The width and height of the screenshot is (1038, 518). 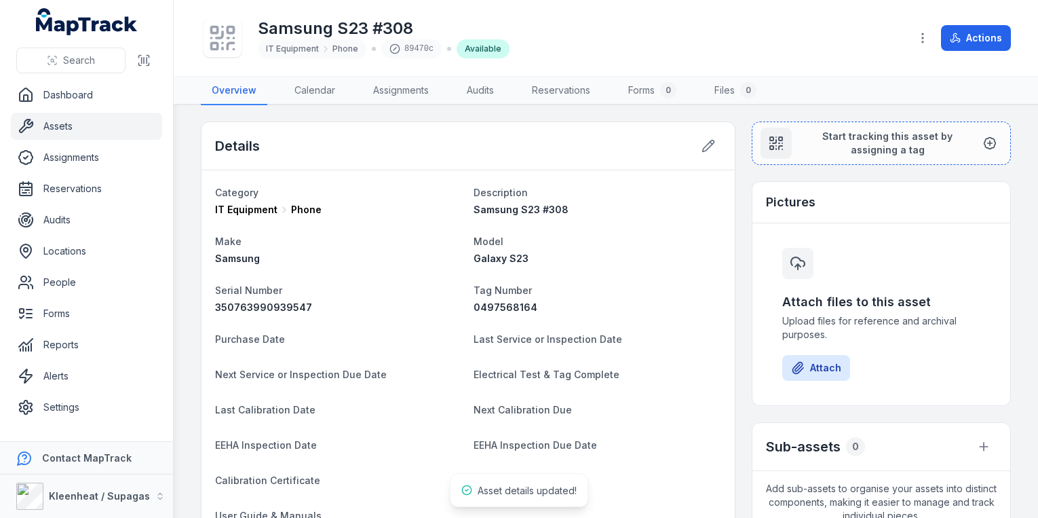 I want to click on span: Asset details updated!, so click(x=527, y=490).